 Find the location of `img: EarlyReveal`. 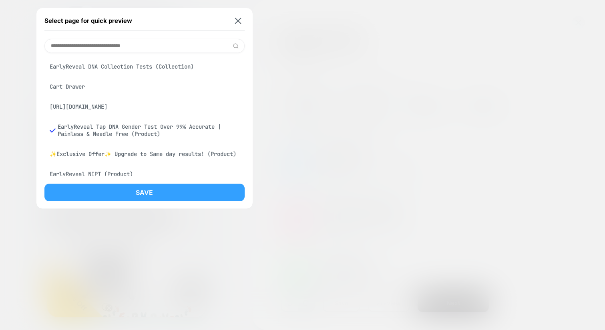

img: EarlyReveal is located at coordinates (108, 290).